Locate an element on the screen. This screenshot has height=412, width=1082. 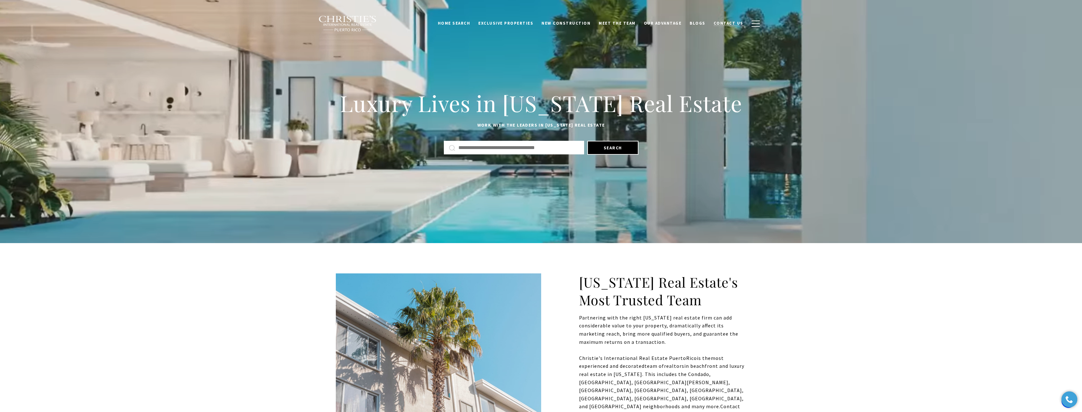
span: ico is located at coordinates (693, 358).